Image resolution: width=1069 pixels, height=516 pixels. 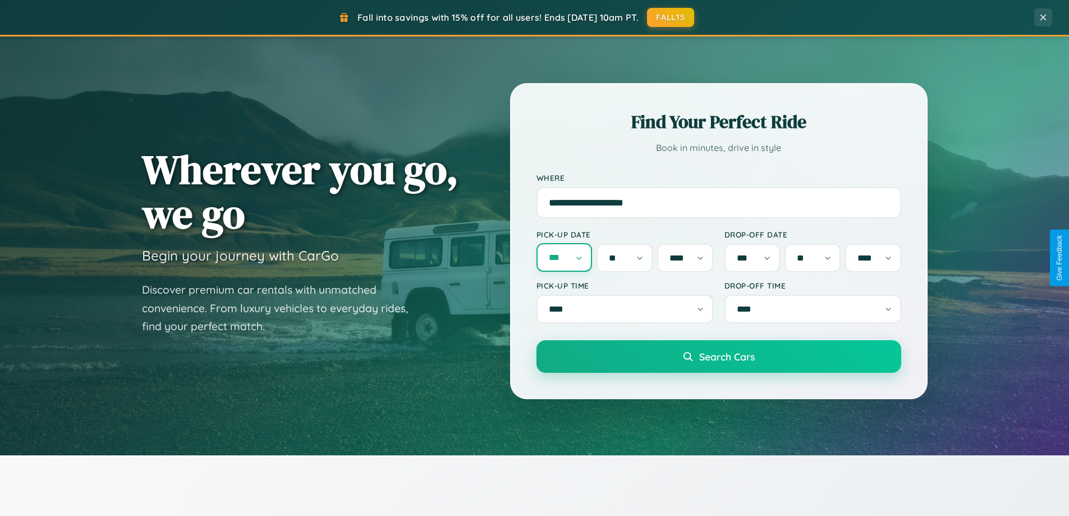 What do you see at coordinates (671, 17) in the screenshot?
I see `button: FALL15` at bounding box center [671, 17].